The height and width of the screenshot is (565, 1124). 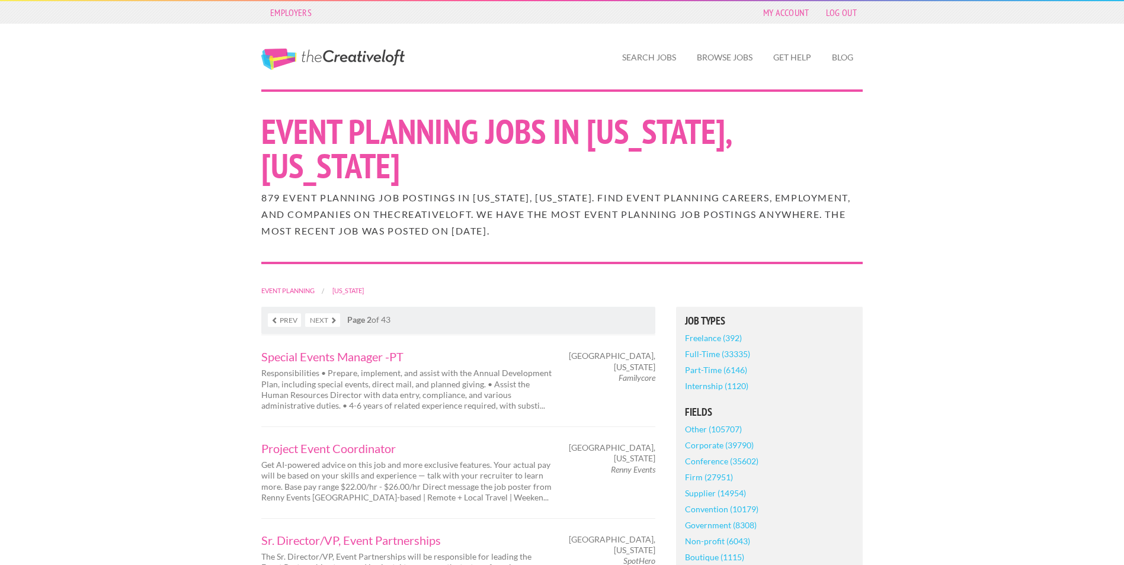 What do you see at coordinates (288, 290) in the screenshot?
I see `a: Event Planning` at bounding box center [288, 290].